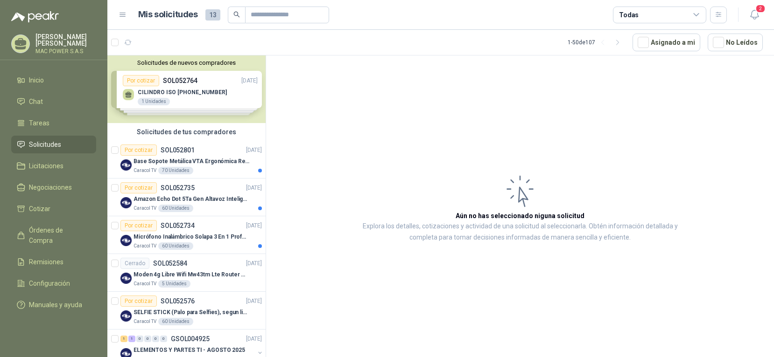 The height and width of the screenshot is (357, 774). I want to click on span: Negociaciones, so click(50, 188).